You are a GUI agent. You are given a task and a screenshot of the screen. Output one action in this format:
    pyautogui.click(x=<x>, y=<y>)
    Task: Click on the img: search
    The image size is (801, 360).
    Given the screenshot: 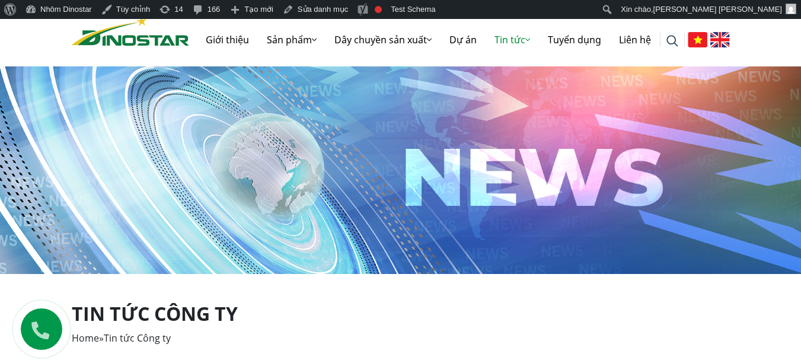 What is the action you would take?
    pyautogui.click(x=672, y=41)
    